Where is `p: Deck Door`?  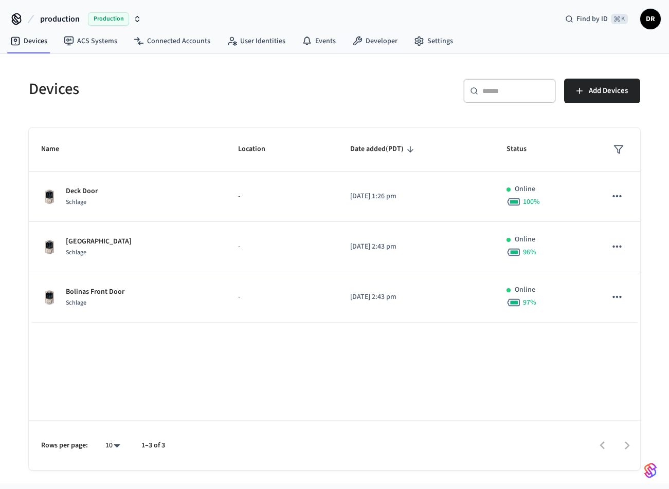
p: Deck Door is located at coordinates (82, 191).